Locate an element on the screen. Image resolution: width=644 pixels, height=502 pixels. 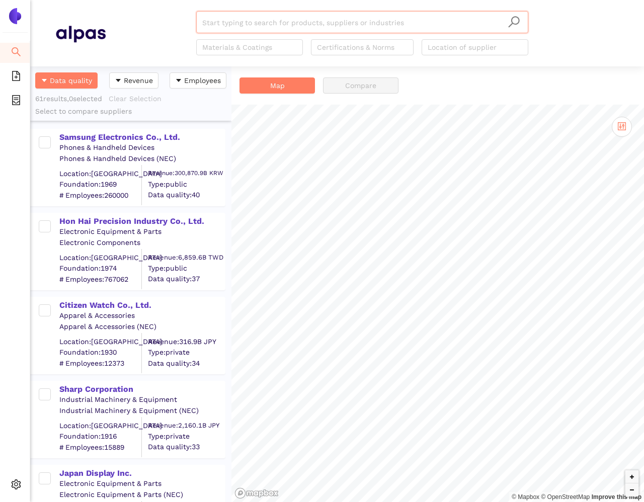
img: Logo is located at coordinates (15, 16).